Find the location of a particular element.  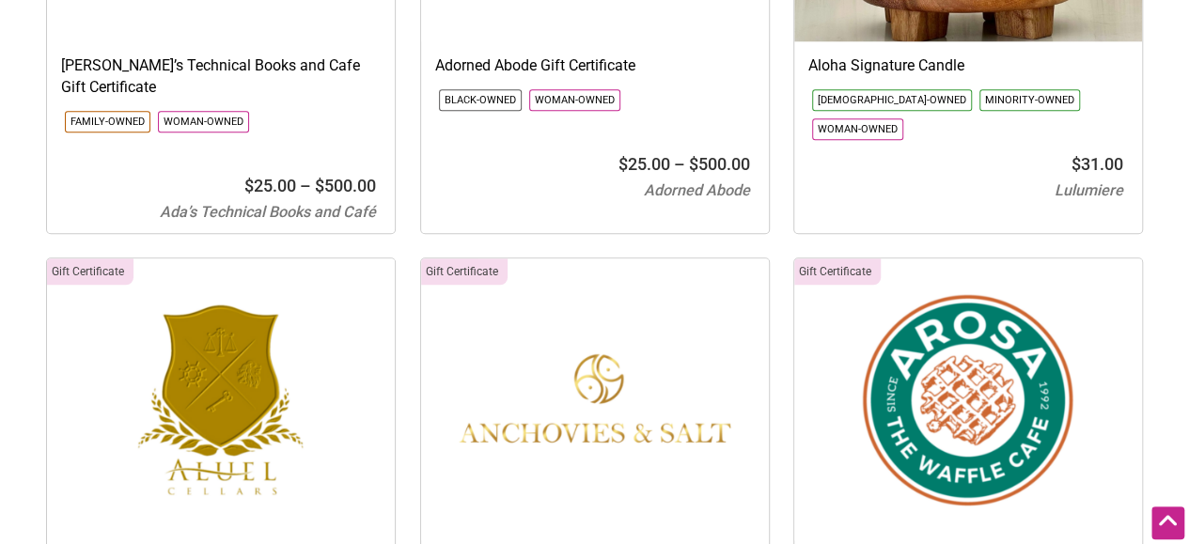

h3: Adorned Abode Gift Certificate is located at coordinates (595, 66).